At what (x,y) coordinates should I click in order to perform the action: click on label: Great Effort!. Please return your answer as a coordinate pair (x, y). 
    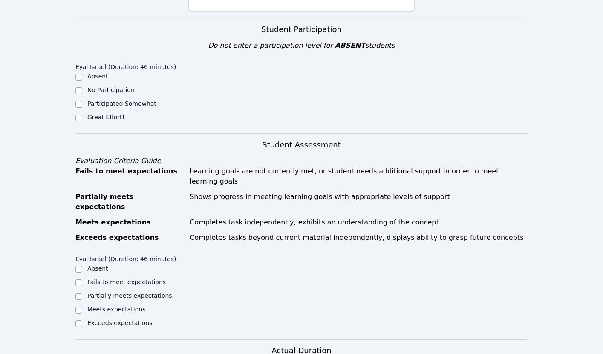
    Looking at the image, I should click on (106, 117).